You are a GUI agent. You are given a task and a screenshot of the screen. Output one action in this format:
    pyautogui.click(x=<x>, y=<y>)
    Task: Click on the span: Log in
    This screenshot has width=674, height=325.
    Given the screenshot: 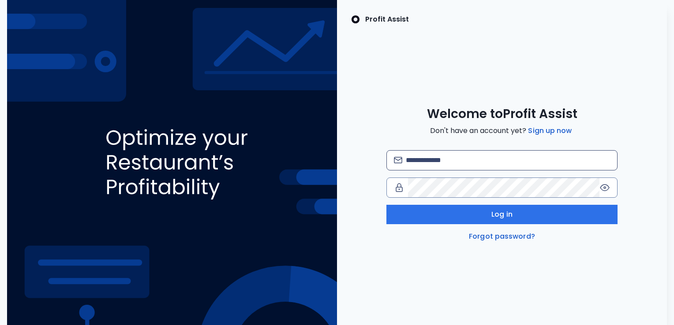 What is the action you would take?
    pyautogui.click(x=502, y=215)
    